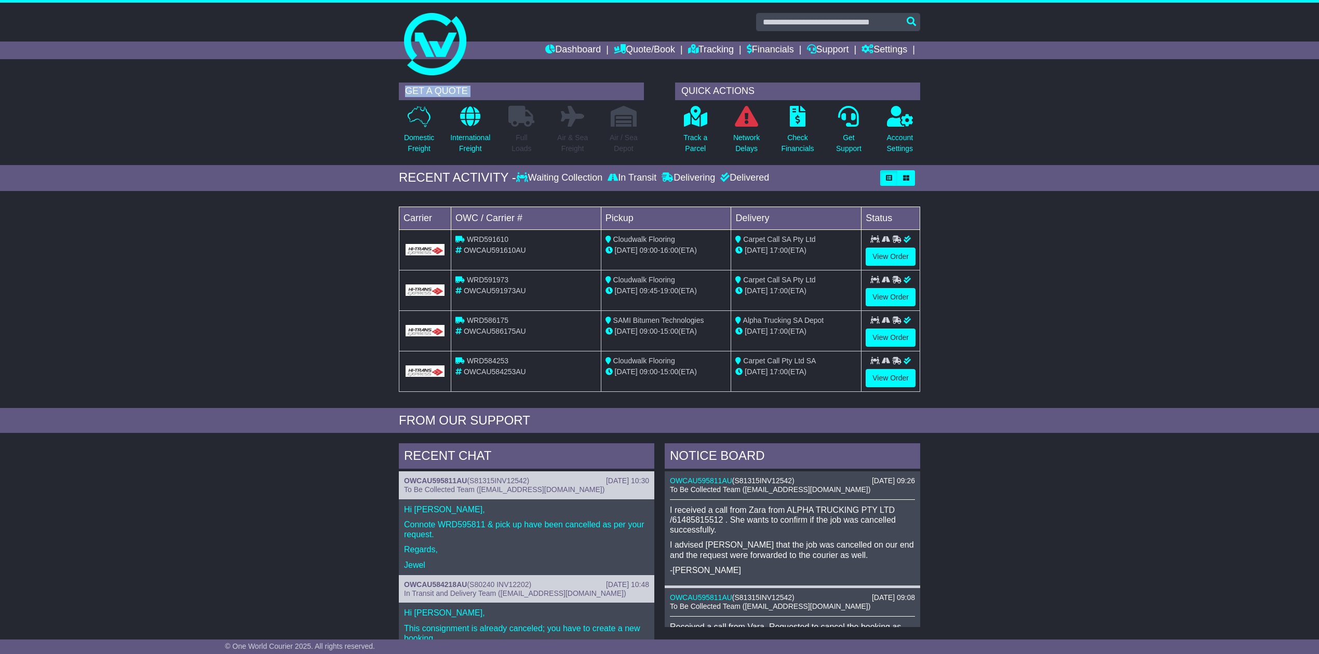  What do you see at coordinates (695, 132) in the screenshot?
I see `a: Track aParcel` at bounding box center [695, 132].